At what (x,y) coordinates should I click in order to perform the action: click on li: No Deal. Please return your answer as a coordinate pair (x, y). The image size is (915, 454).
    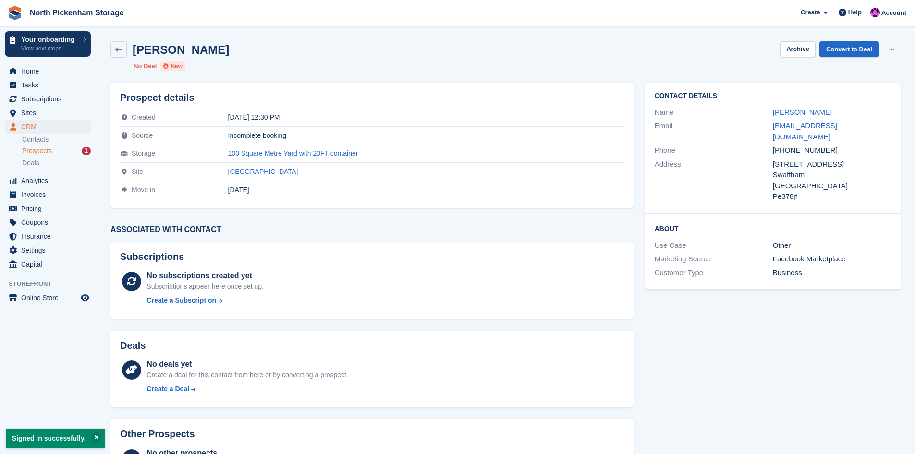
    Looking at the image, I should click on (145, 66).